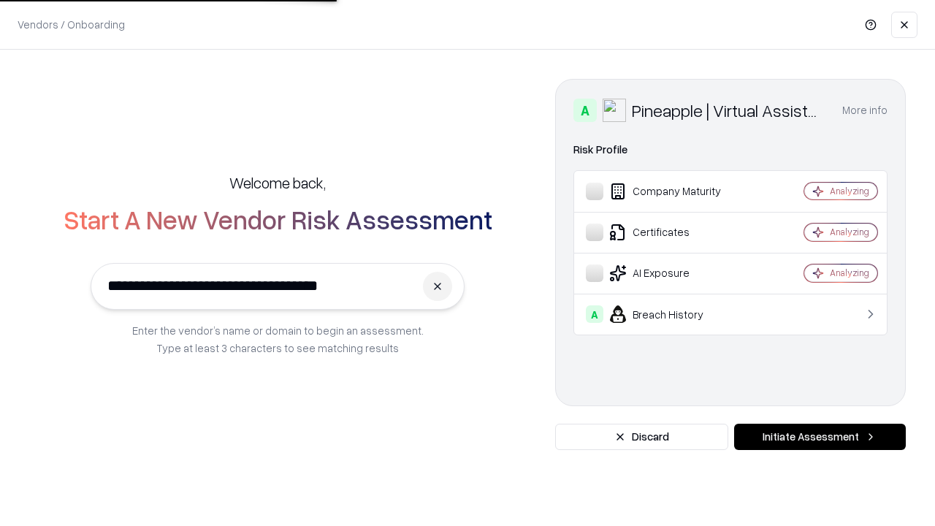 The height and width of the screenshot is (526, 935). What do you see at coordinates (731, 150) in the screenshot?
I see `div: Risk Profile` at bounding box center [731, 150].